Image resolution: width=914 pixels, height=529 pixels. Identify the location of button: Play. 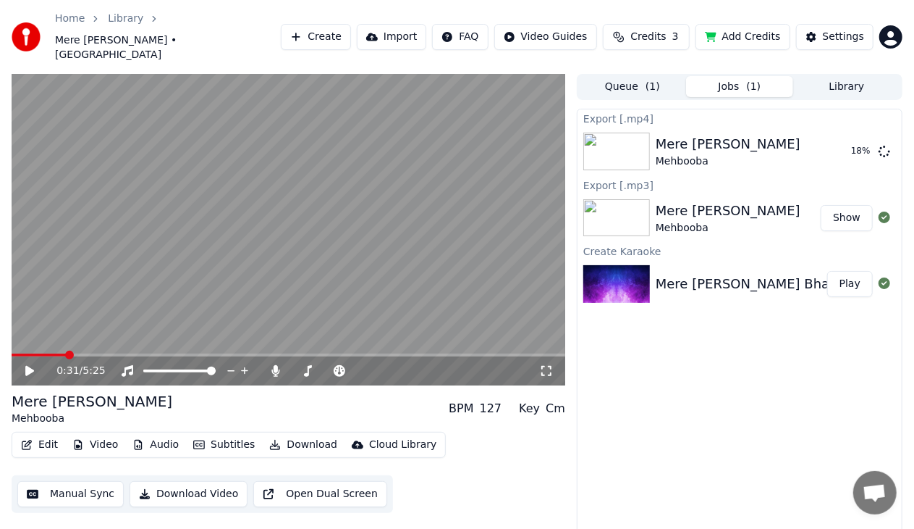
(850, 284).